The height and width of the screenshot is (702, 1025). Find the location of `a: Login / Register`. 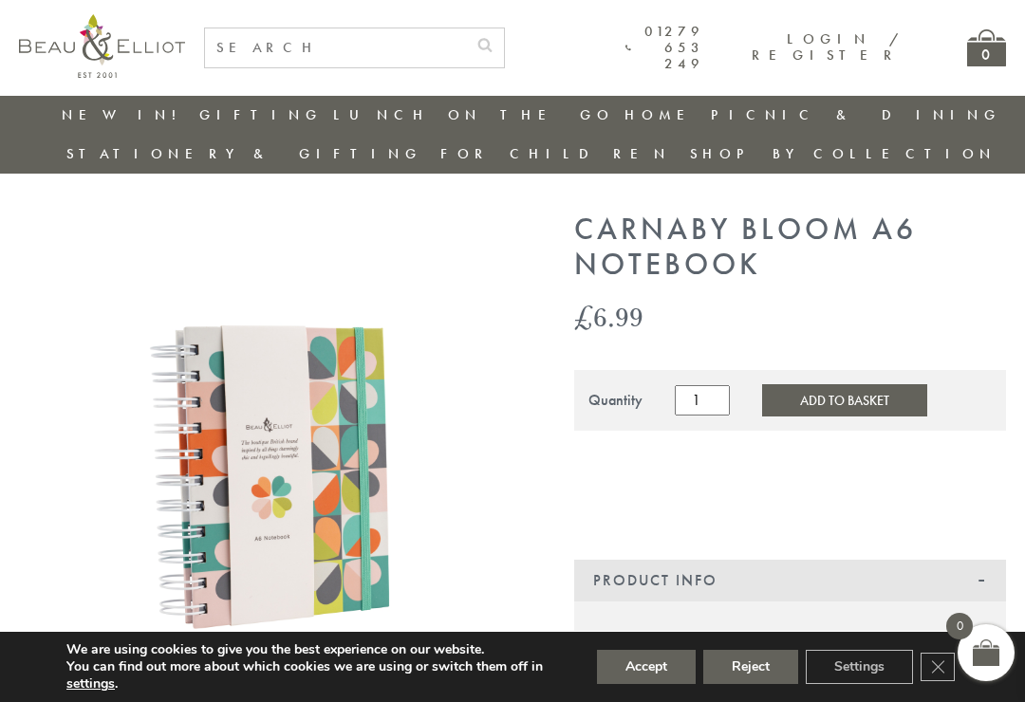

a: Login / Register is located at coordinates (825, 46).